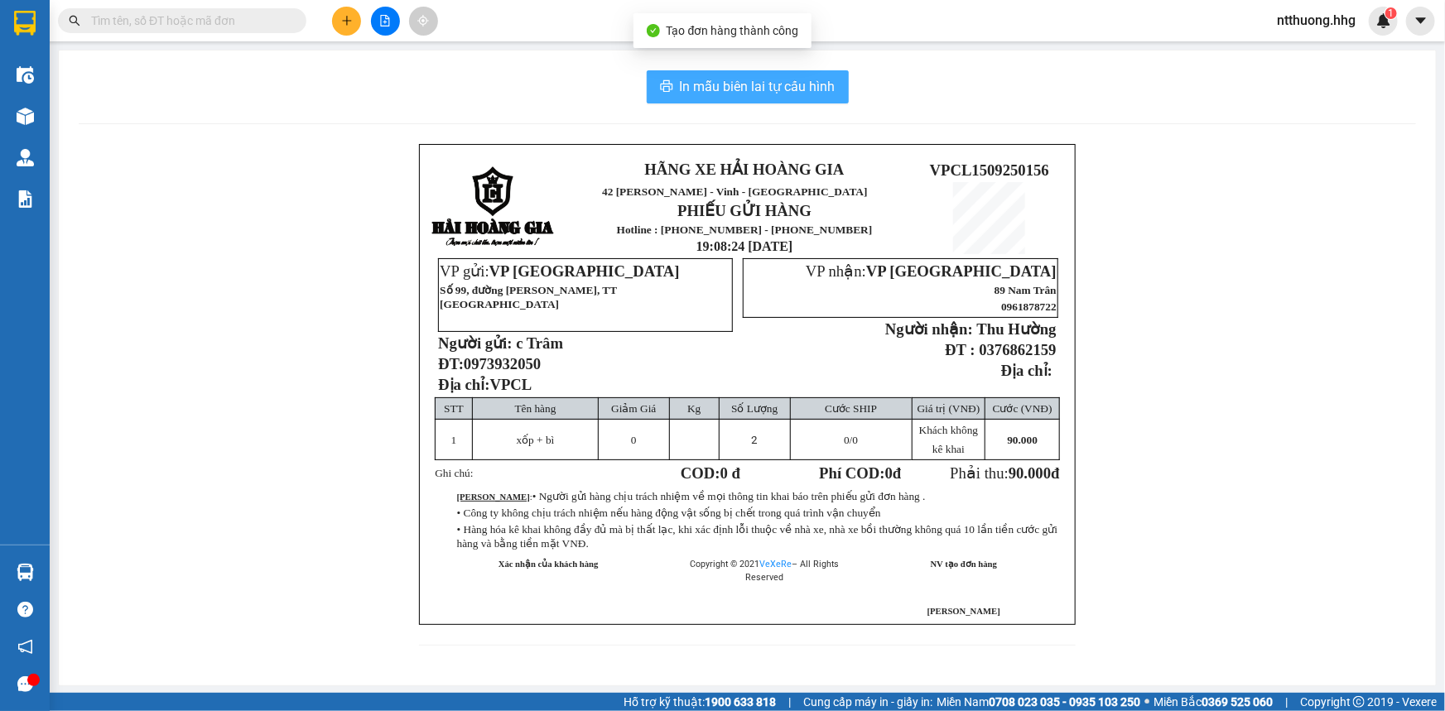 The width and height of the screenshot is (1445, 711). Describe the element at coordinates (25, 23) in the screenshot. I see `img: logo-vxr` at that location.